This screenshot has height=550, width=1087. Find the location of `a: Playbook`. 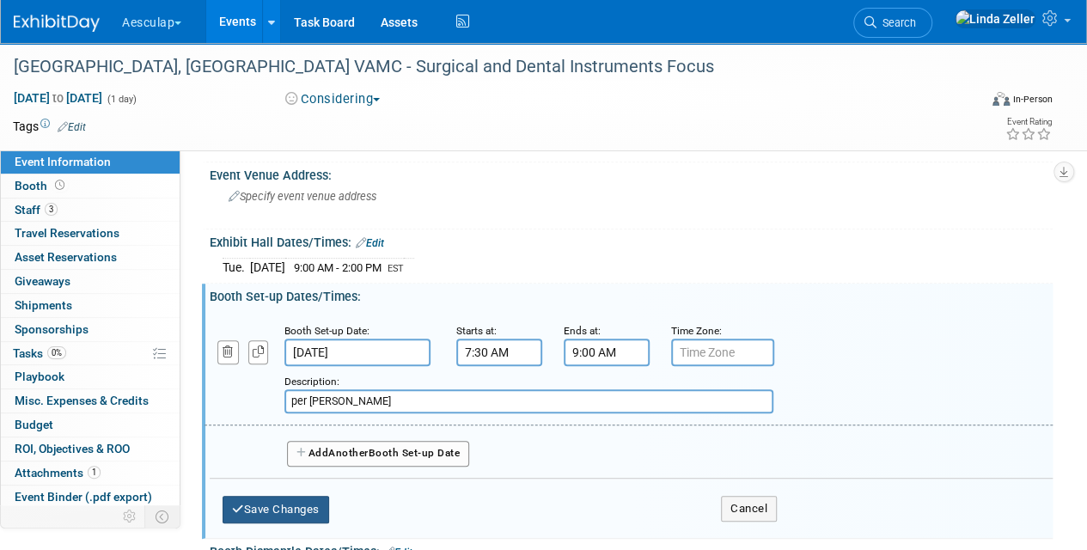

a: Playbook is located at coordinates (90, 376).